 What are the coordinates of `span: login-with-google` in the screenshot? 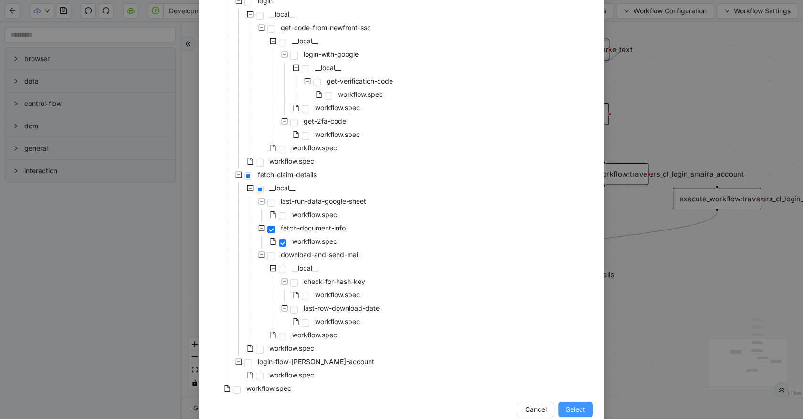 It's located at (331, 54).